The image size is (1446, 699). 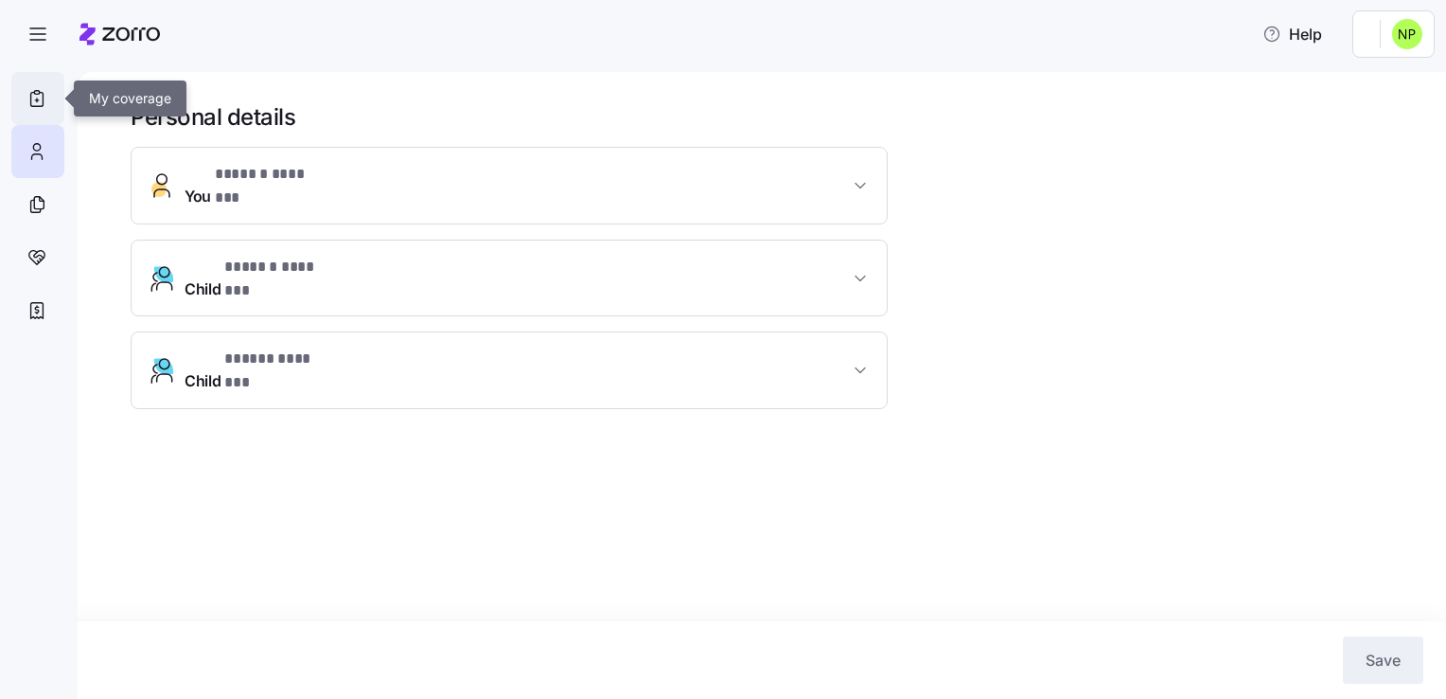 What do you see at coordinates (1383, 660) in the screenshot?
I see `button: Save` at bounding box center [1383, 660].